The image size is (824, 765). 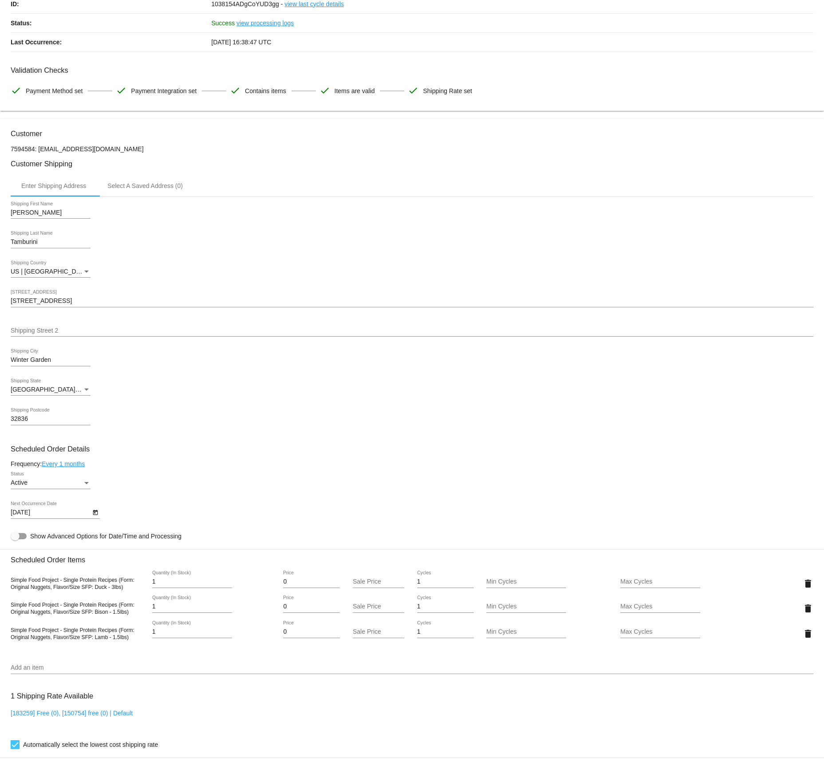 I want to click on h3: 1 Shipping Rate Available, so click(x=52, y=696).